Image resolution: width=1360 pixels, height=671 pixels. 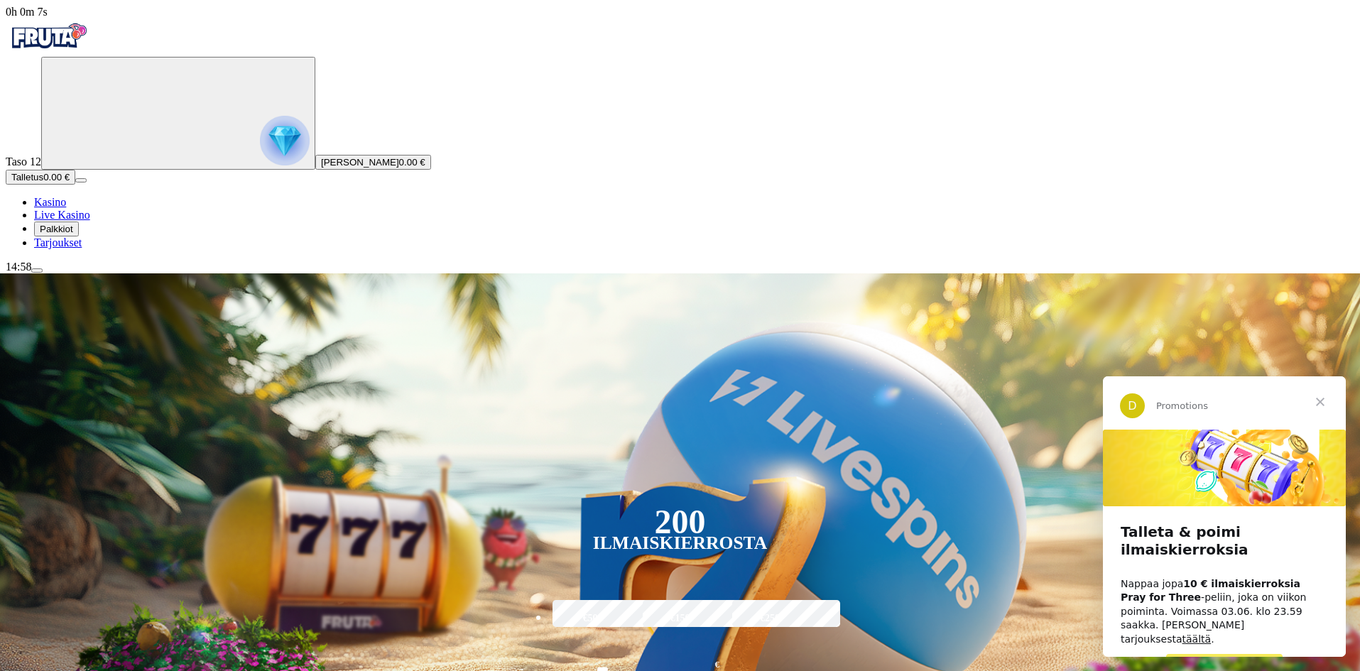 What do you see at coordinates (40, 177) in the screenshot?
I see `button: Talletusplus icon0.00 €` at bounding box center [40, 177].